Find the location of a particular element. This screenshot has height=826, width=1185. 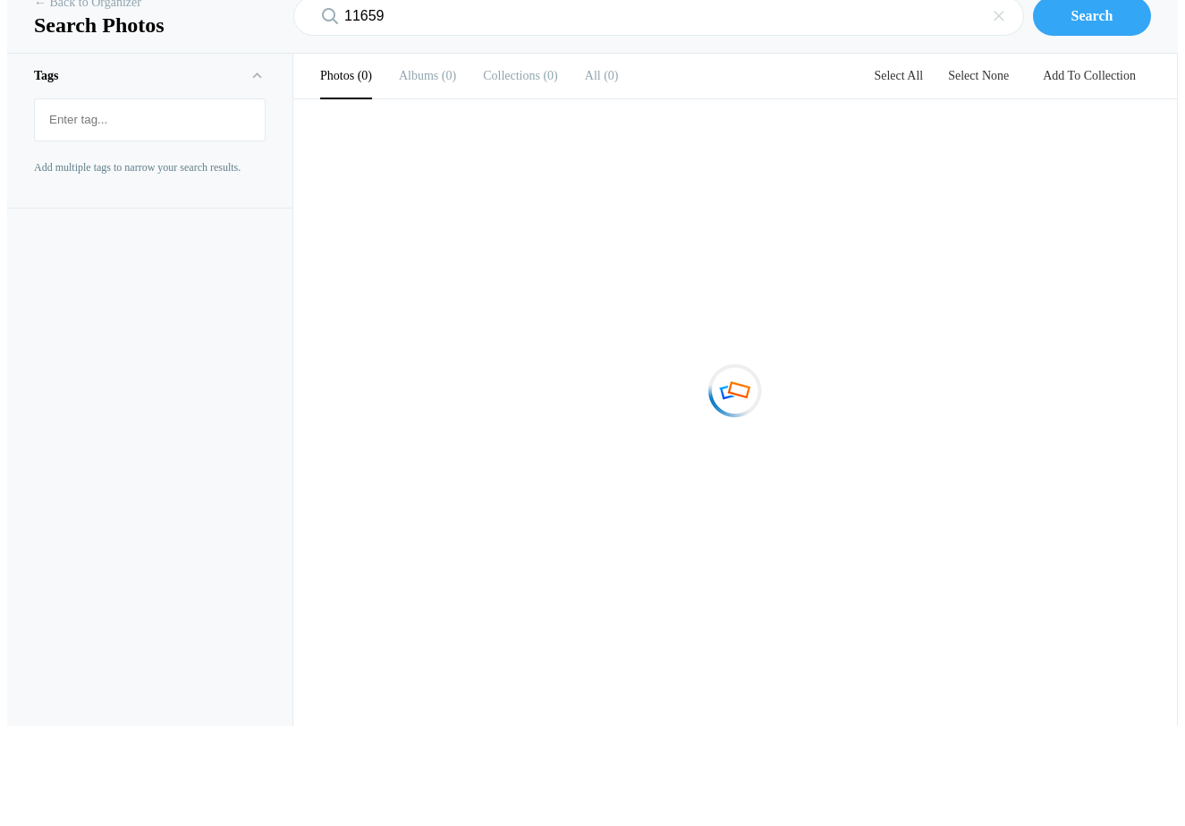

p: Add multiple tags to narrow your search results. is located at coordinates (149, 167).